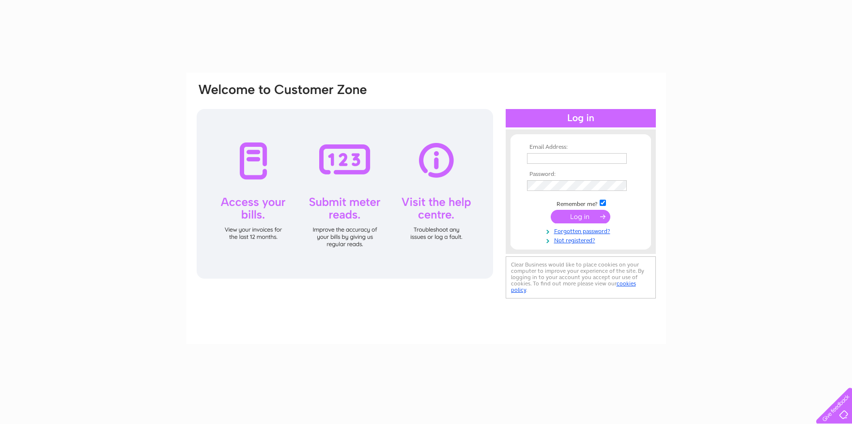 The height and width of the screenshot is (424, 852). Describe the element at coordinates (581, 277) in the screenshot. I see `div: Clear Business would like to place cookies on your computer to improve your experience of the sit...` at that location.